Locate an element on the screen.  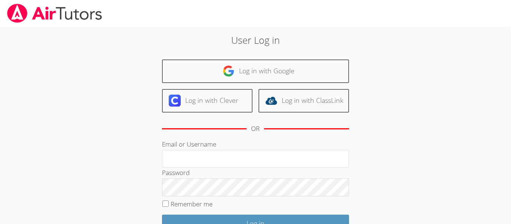
div: OR is located at coordinates (255, 129).